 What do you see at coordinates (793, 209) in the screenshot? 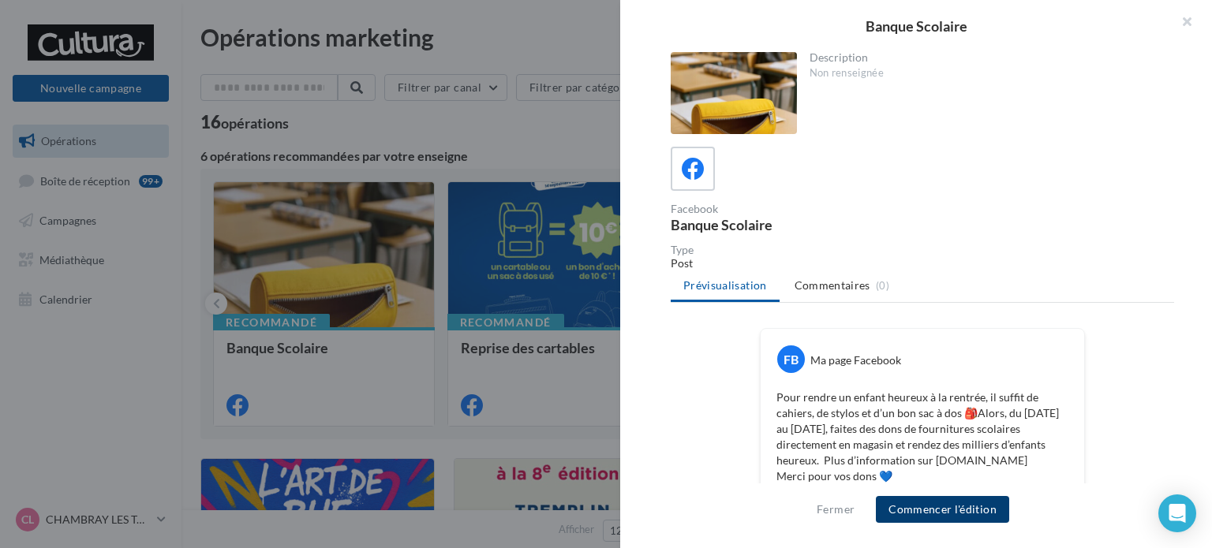
I see `div: Facebook` at bounding box center [793, 209].